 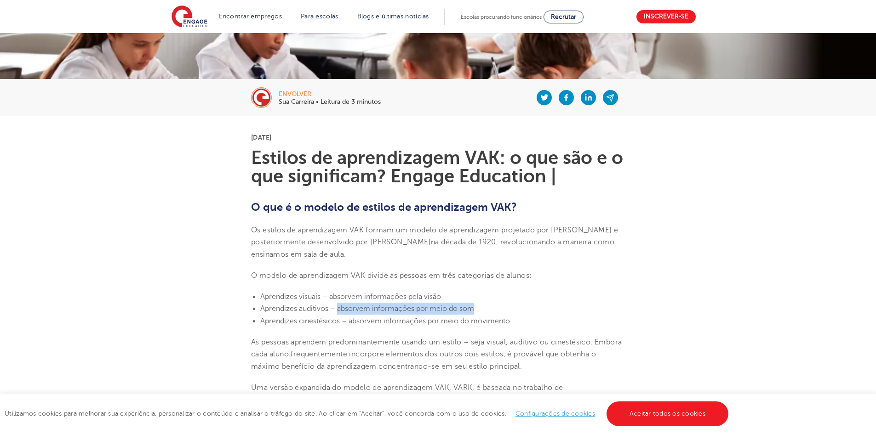 What do you see at coordinates (295, 94) in the screenshot?
I see `font: envolver` at bounding box center [295, 94].